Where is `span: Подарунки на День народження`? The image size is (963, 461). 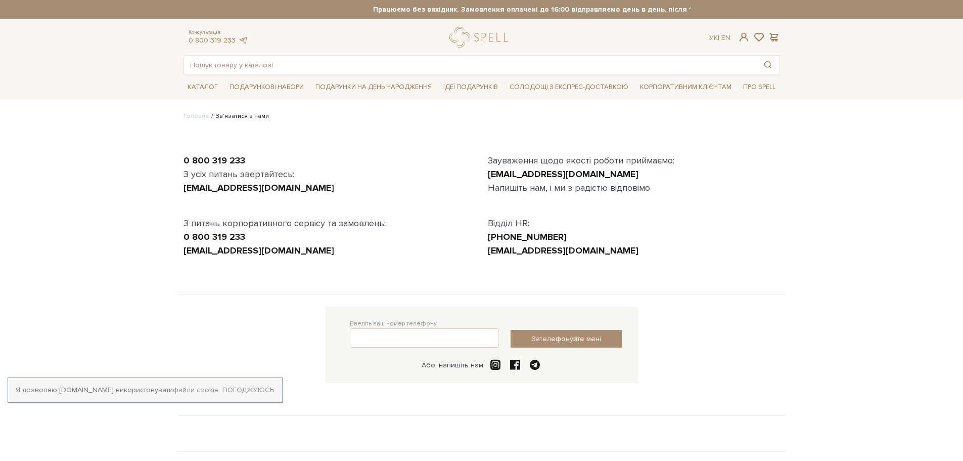 span: Подарунки на День народження is located at coordinates (374, 87).